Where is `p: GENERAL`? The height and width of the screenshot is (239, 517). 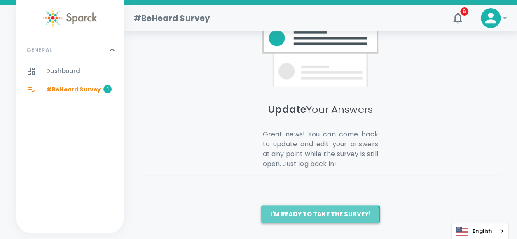 p: GENERAL is located at coordinates (39, 50).